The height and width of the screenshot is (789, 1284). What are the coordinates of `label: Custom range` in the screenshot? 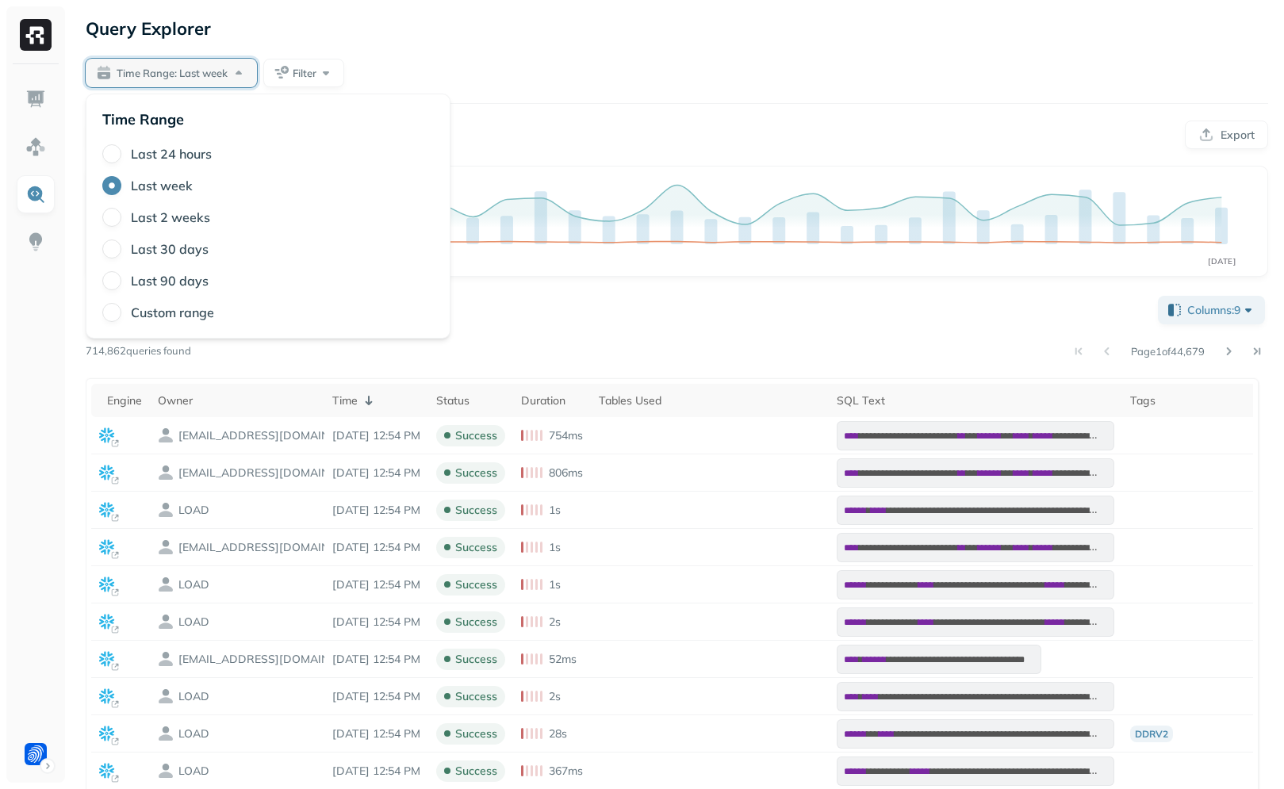 It's located at (172, 312).